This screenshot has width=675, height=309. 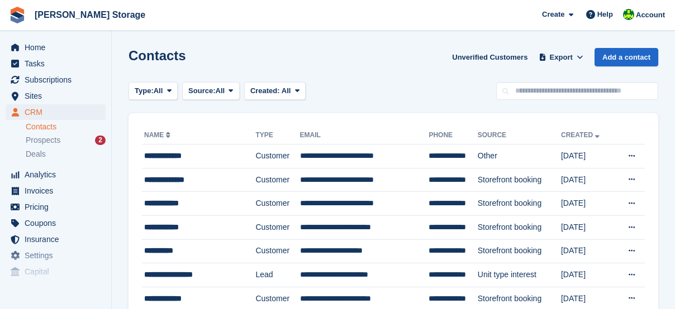 I want to click on th: Source, so click(x=519, y=136).